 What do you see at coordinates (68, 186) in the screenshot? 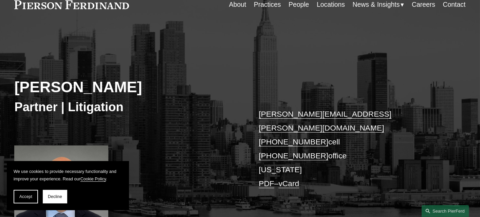
I see `section: Cookie banner` at bounding box center [68, 186].